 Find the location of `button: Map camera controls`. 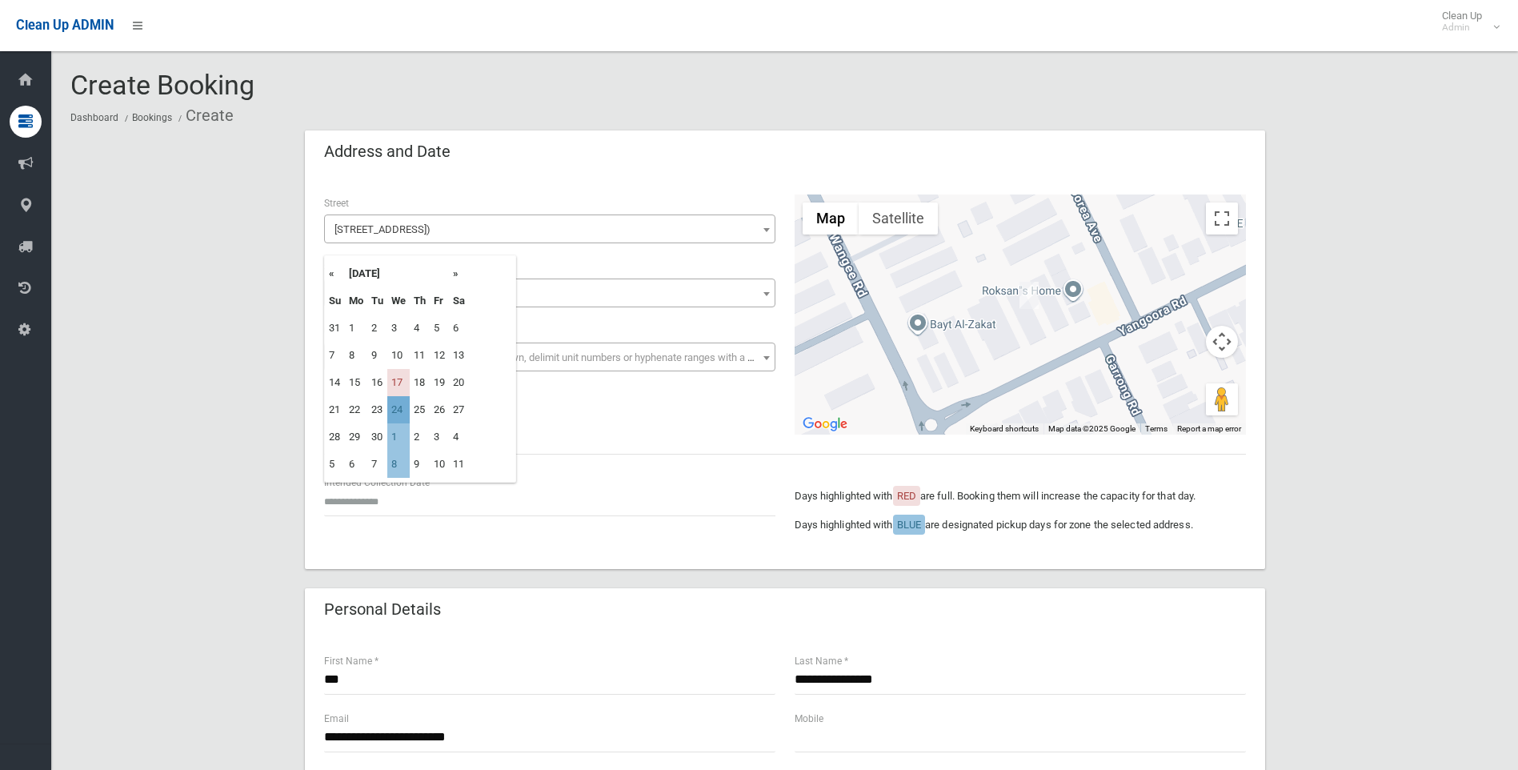

button: Map camera controls is located at coordinates (1222, 342).